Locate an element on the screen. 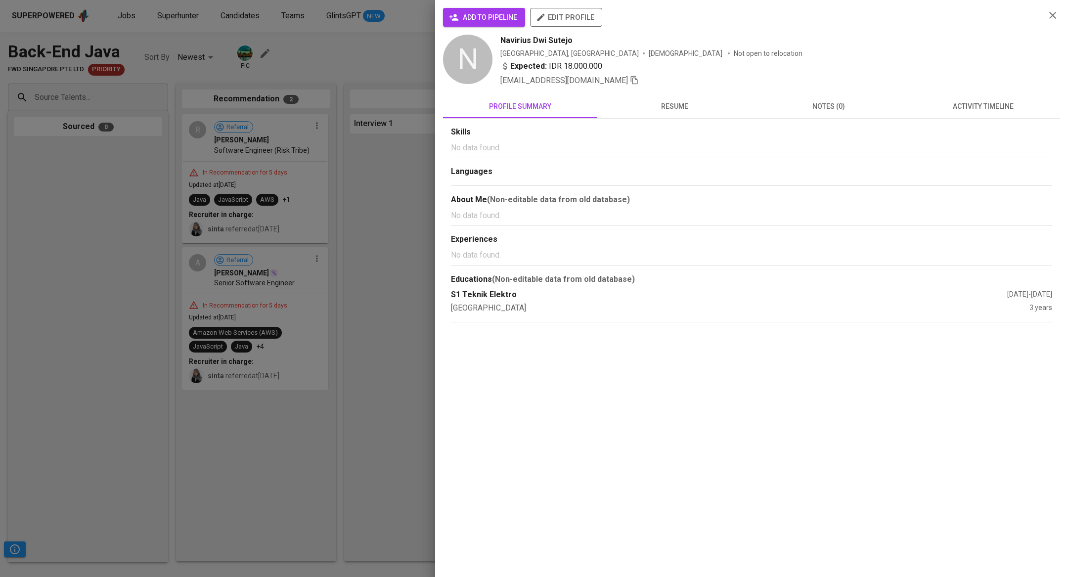 This screenshot has height=577, width=1068. span: add to pipeline is located at coordinates (484, 17).